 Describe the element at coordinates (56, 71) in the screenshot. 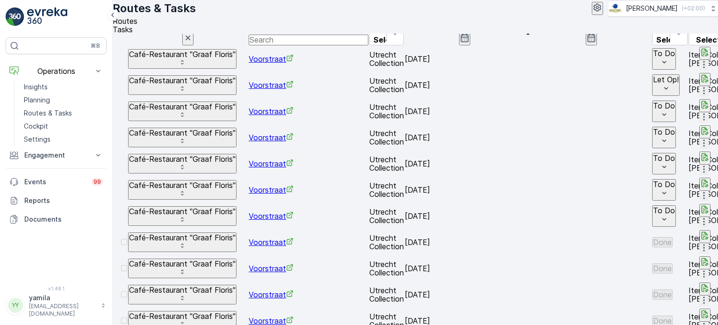

I see `p: Operations` at that location.